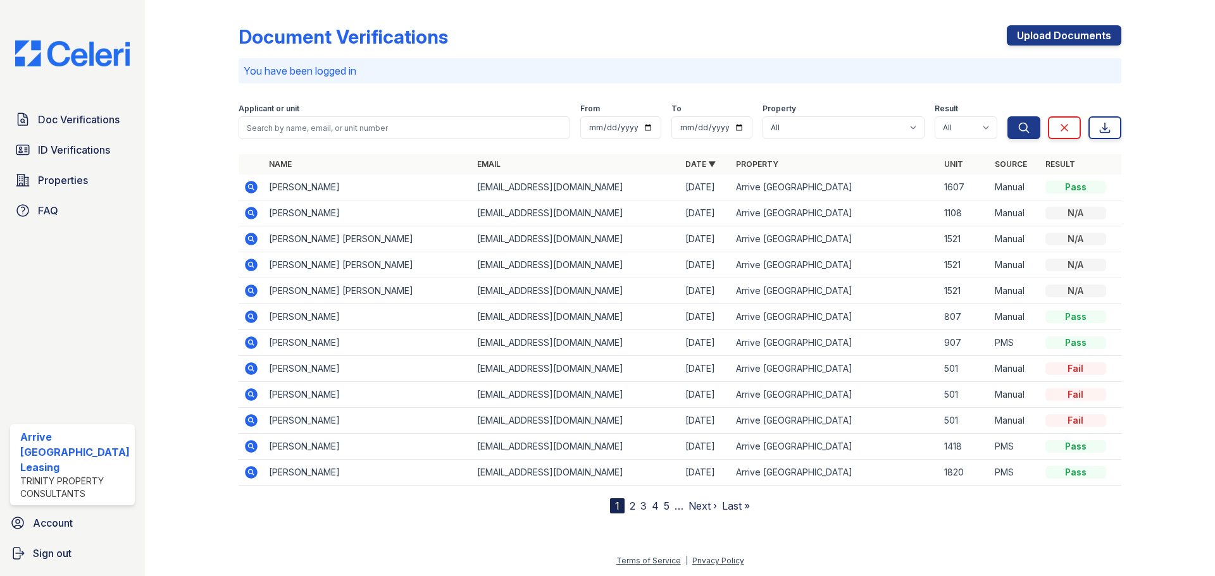  Describe the element at coordinates (617, 506) in the screenshot. I see `div: 1` at that location.